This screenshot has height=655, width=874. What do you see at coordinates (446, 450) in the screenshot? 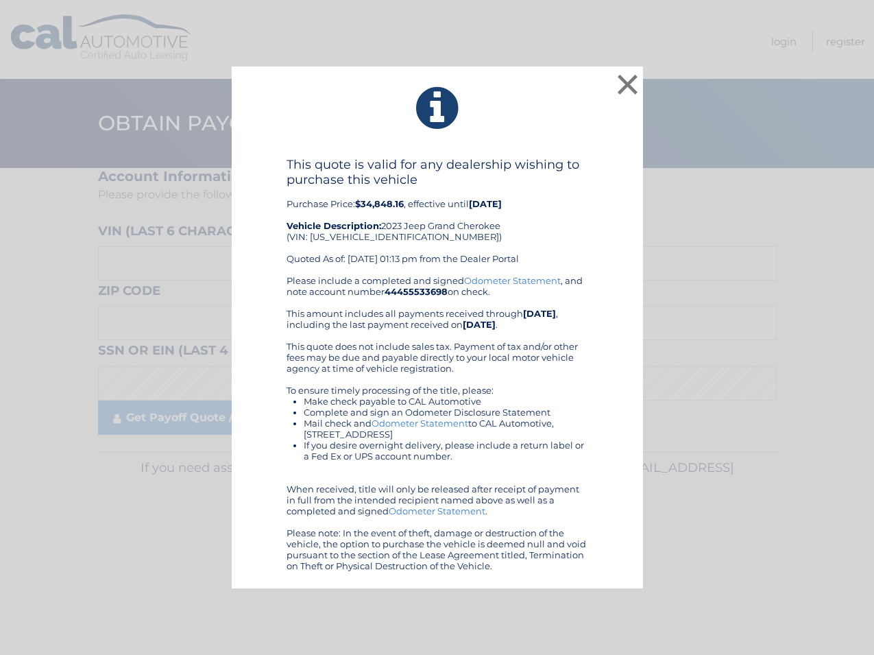
I see `li: If you desire overnight delivery, please include a return label or a Fed Ex or UPS account number.` at bounding box center [446, 450].